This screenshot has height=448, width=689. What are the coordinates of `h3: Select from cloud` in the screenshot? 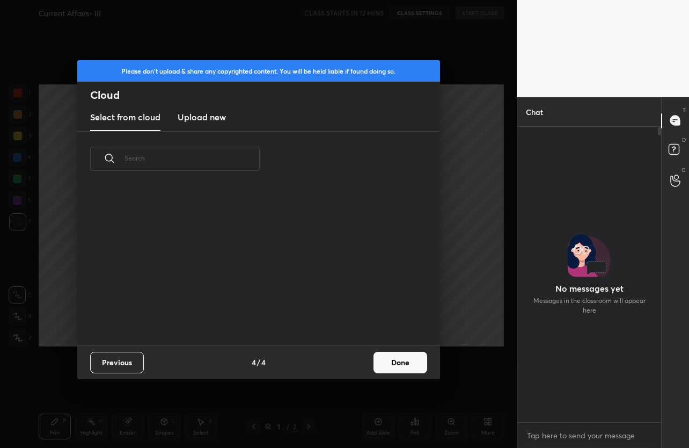 It's located at (125, 117).